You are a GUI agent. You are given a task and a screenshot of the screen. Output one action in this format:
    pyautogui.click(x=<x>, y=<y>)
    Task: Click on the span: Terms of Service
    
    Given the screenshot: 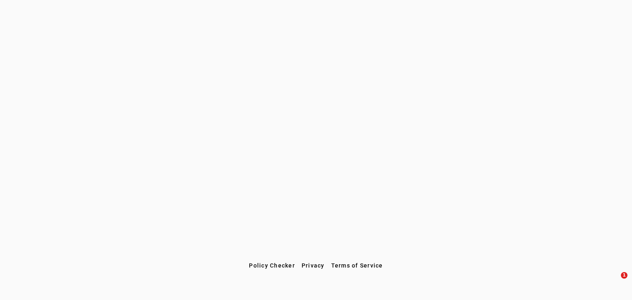 What is the action you would take?
    pyautogui.click(x=357, y=266)
    